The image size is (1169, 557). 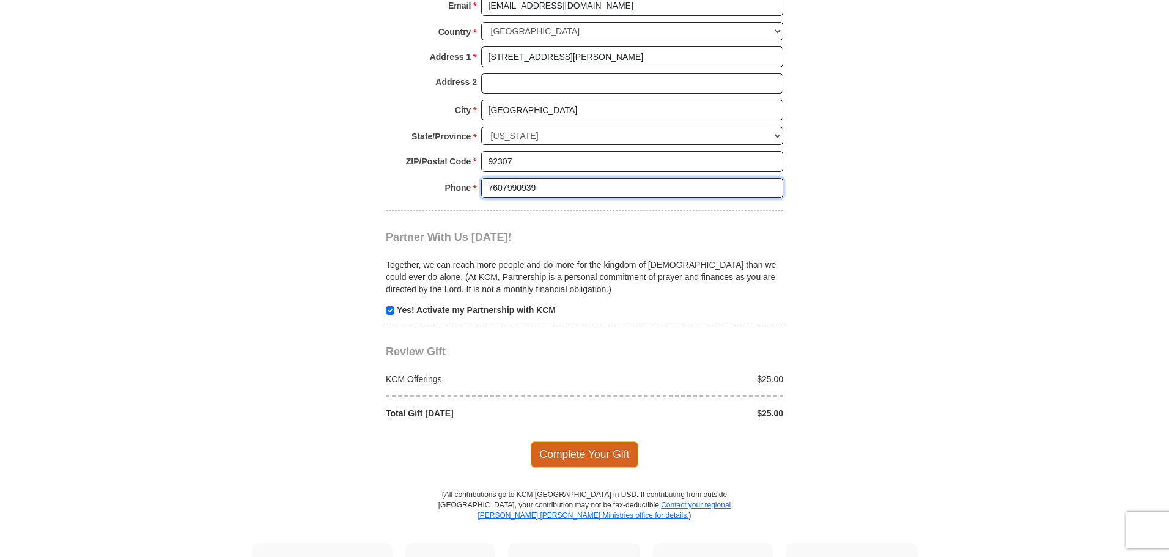 What do you see at coordinates (476, 310) in the screenshot?
I see `strong: Yes! Activate my Partnership with KCM` at bounding box center [476, 310].